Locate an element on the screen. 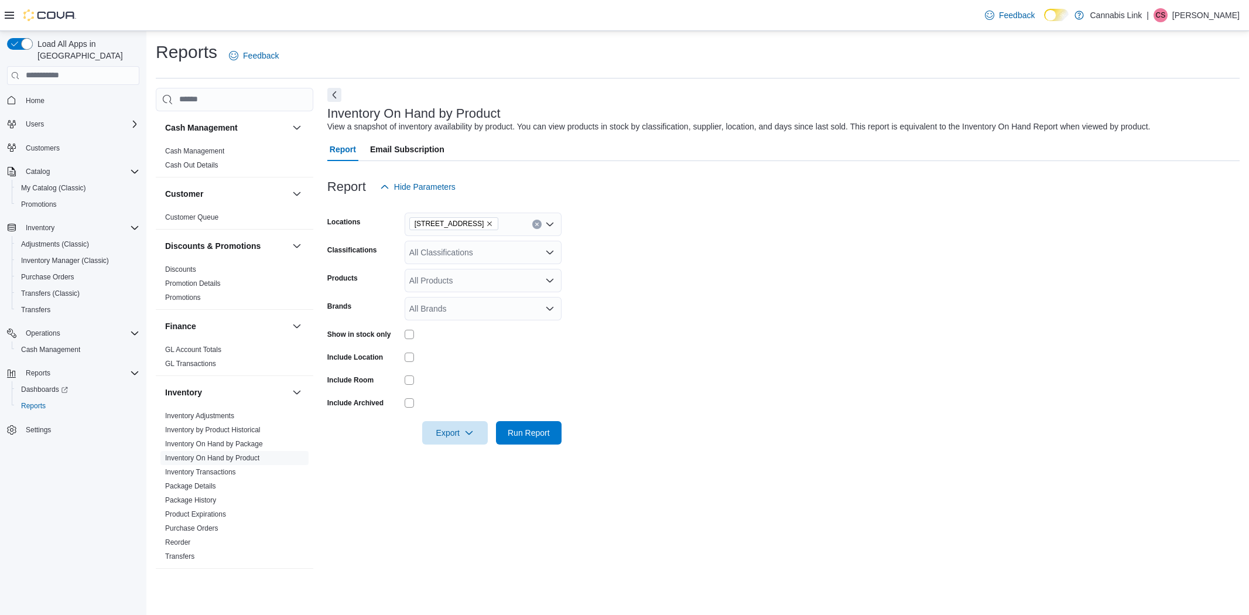  span: Customers is located at coordinates (80, 148).